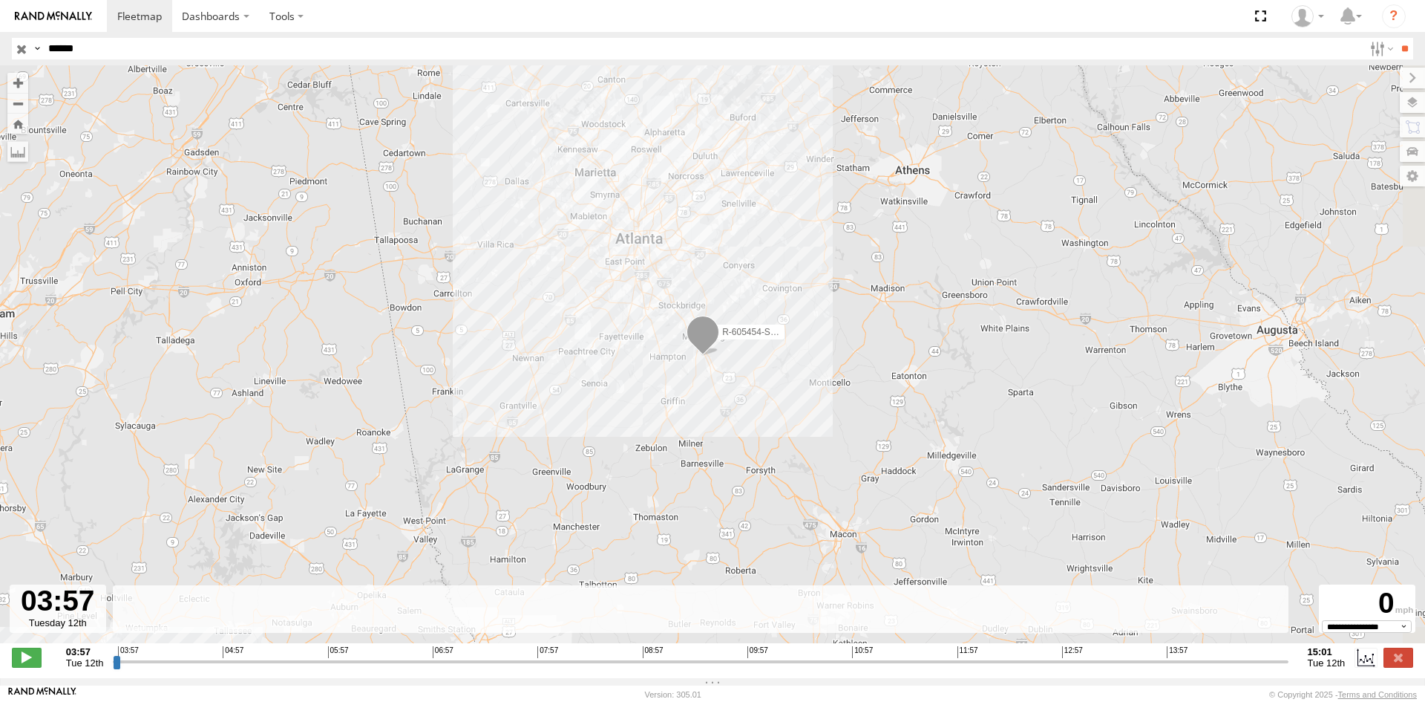 The width and height of the screenshot is (1425, 702). Describe the element at coordinates (1413, 176) in the screenshot. I see `label: Map Settings` at that location.